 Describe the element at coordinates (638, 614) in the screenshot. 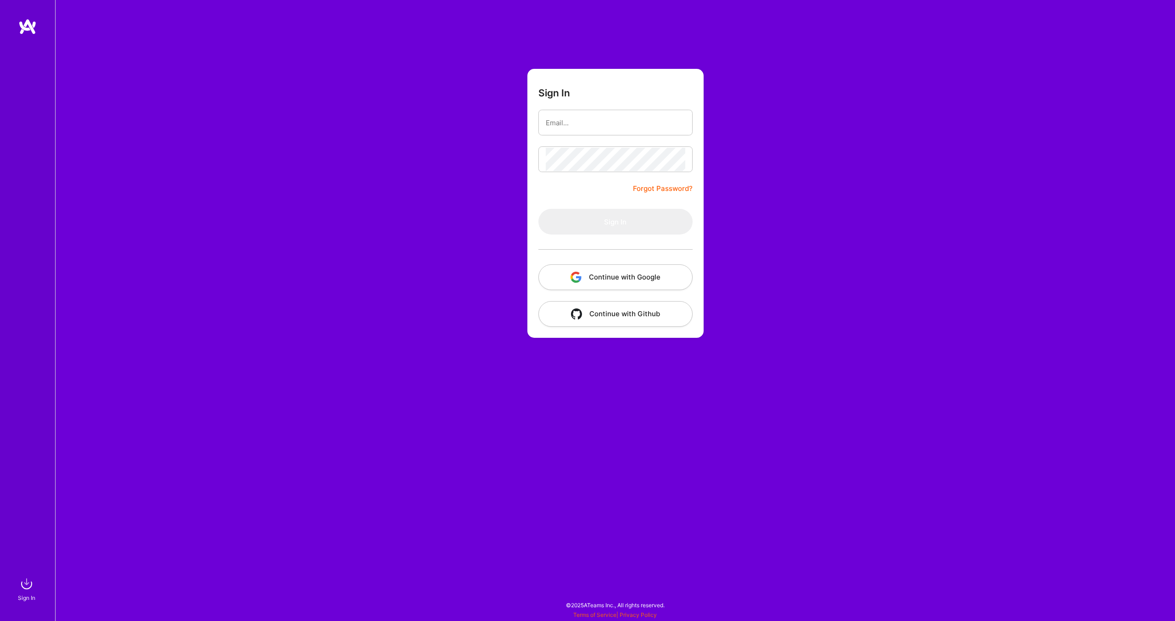

I see `a: Privacy Policy` at that location.